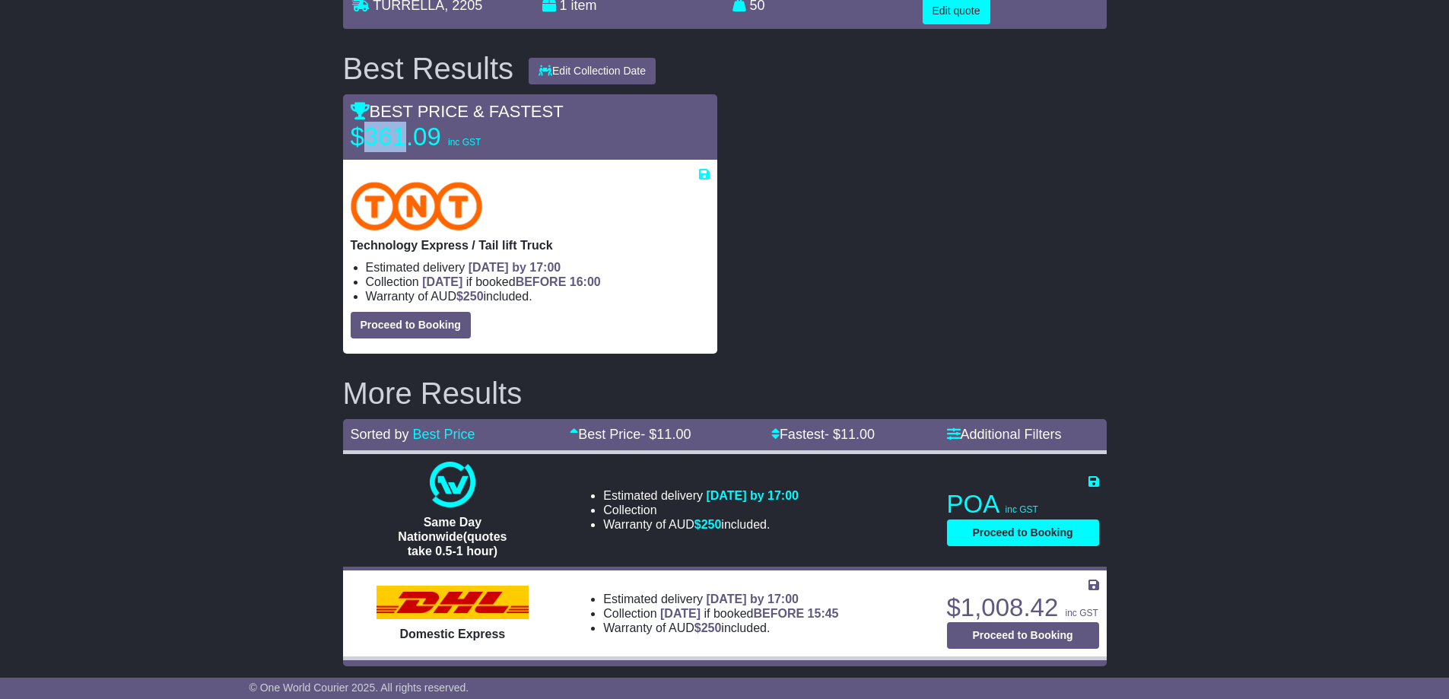 The width and height of the screenshot is (1449, 699). I want to click on a: Fastest- $11.00, so click(823, 434).